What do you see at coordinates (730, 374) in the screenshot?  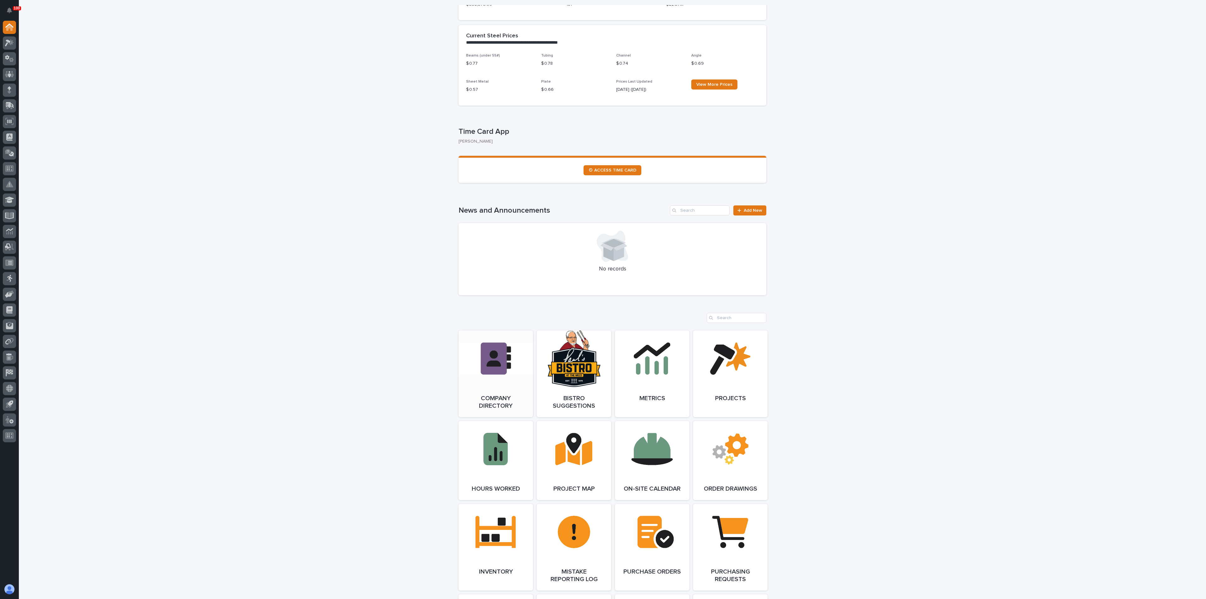 I see `a: Projects` at bounding box center [730, 374].